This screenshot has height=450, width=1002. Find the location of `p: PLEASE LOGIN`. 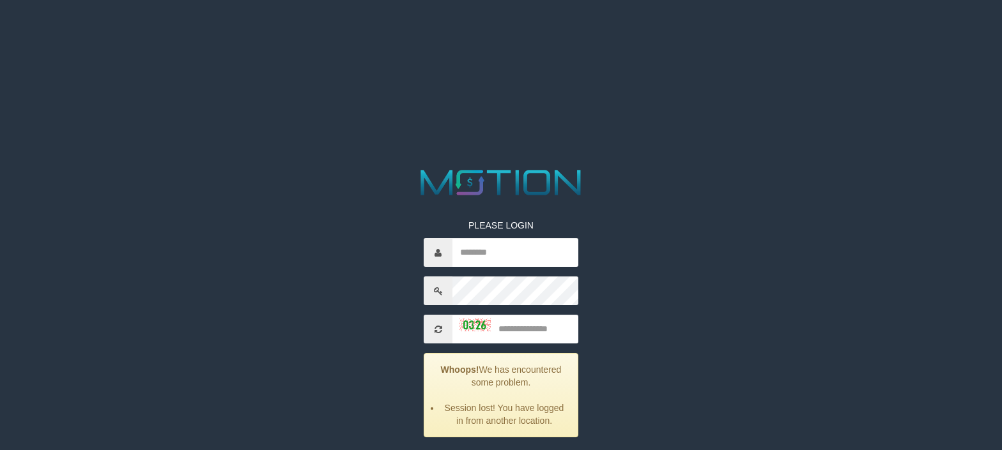

p: PLEASE LOGIN is located at coordinates (500, 226).